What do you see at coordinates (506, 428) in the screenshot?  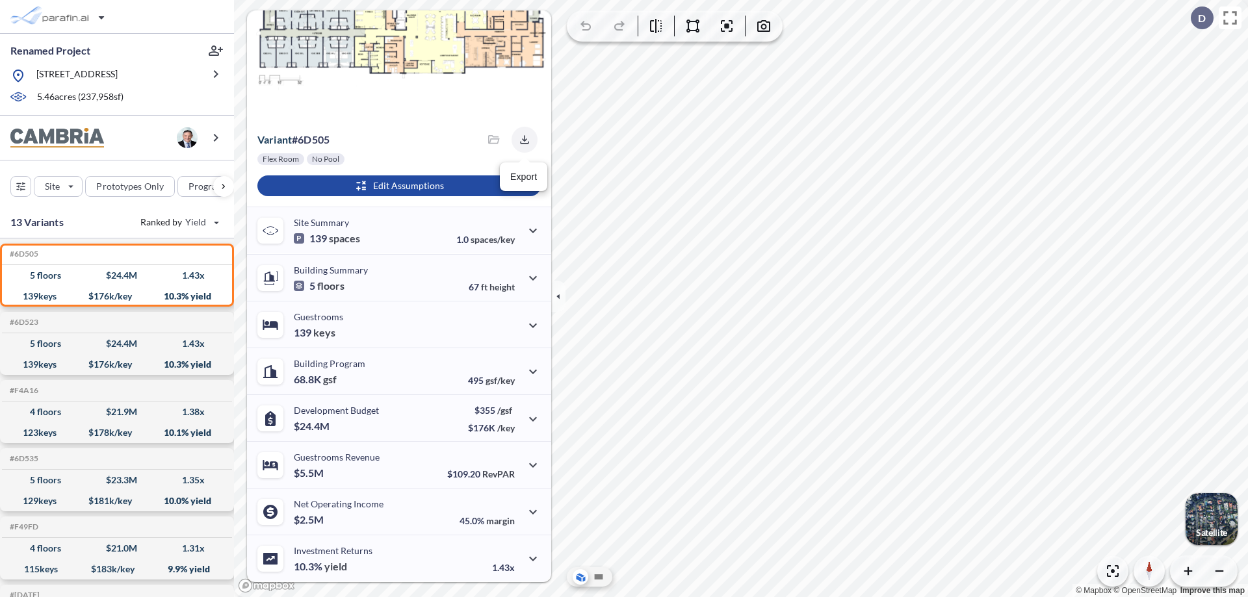 I see `span: /key` at bounding box center [506, 428].